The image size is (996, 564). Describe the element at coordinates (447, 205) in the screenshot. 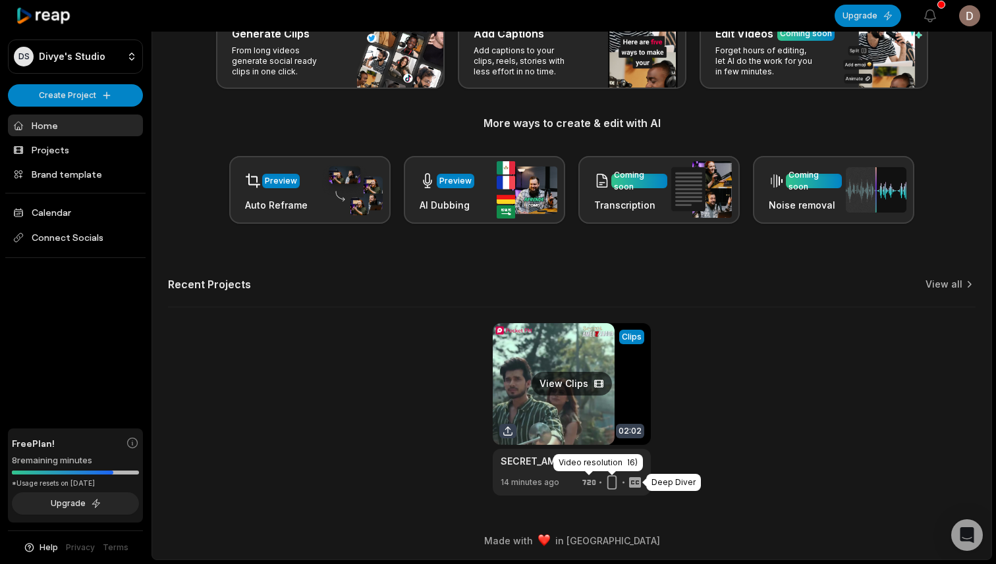

I see `h3: AI Dubbing` at that location.